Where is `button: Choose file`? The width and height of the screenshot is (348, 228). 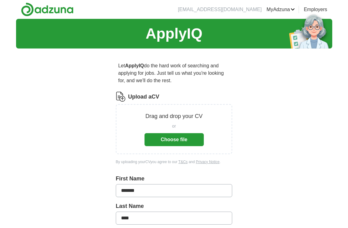 button: Choose file is located at coordinates (174, 140).